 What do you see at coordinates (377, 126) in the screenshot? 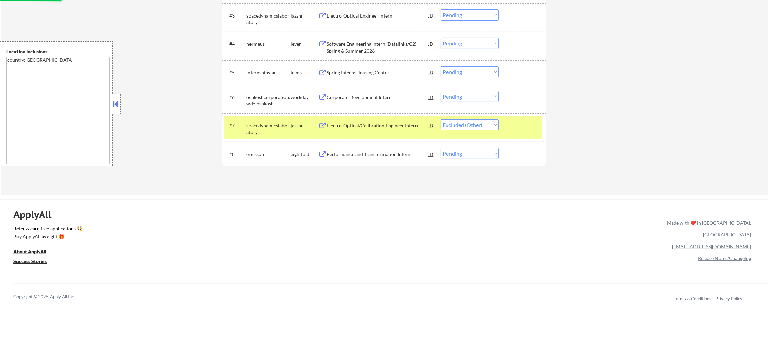
I see `div: Electro-Optical/Calibration Engineer Intern` at bounding box center [377, 126].